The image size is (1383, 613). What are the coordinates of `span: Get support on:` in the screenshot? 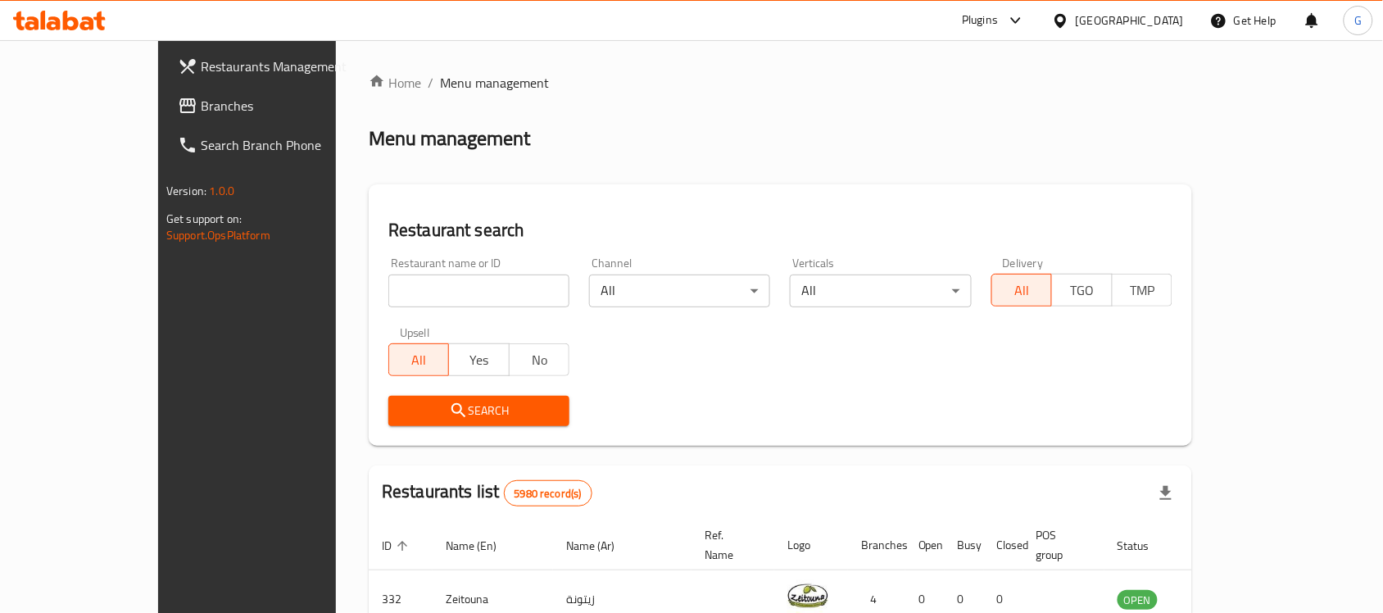 It's located at (204, 219).